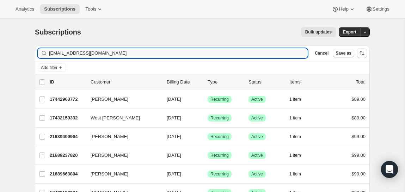 This screenshot has height=192, width=405. Describe the element at coordinates (318, 32) in the screenshot. I see `button: Bulk updates` at that location.